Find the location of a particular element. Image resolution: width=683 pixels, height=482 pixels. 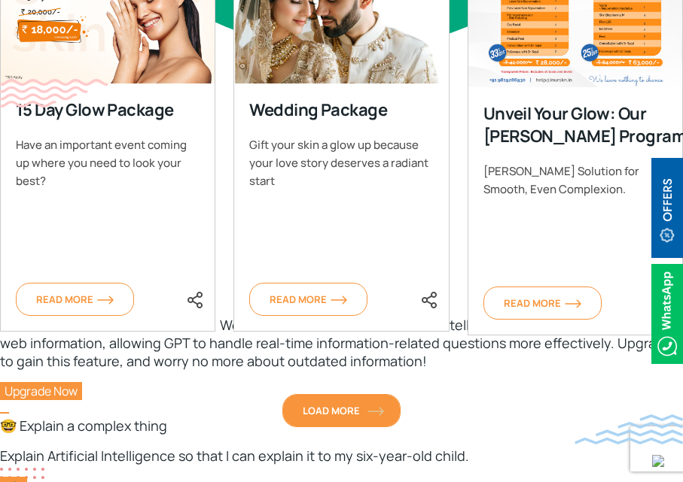

img: bluewave is located at coordinates (628, 430).